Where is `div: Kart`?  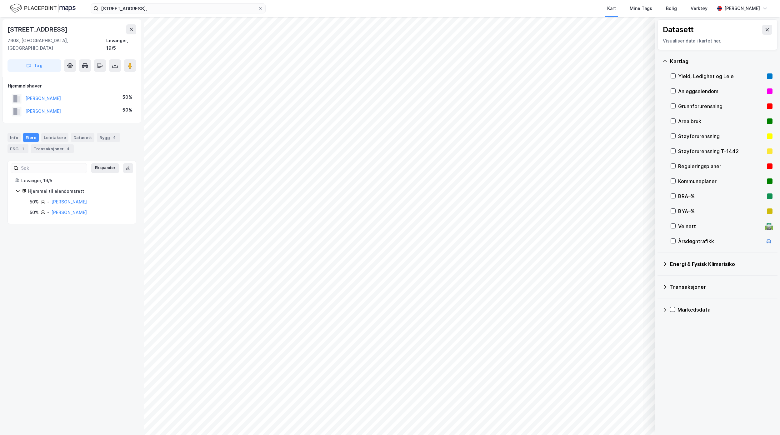
div: Kart is located at coordinates (612, 8).